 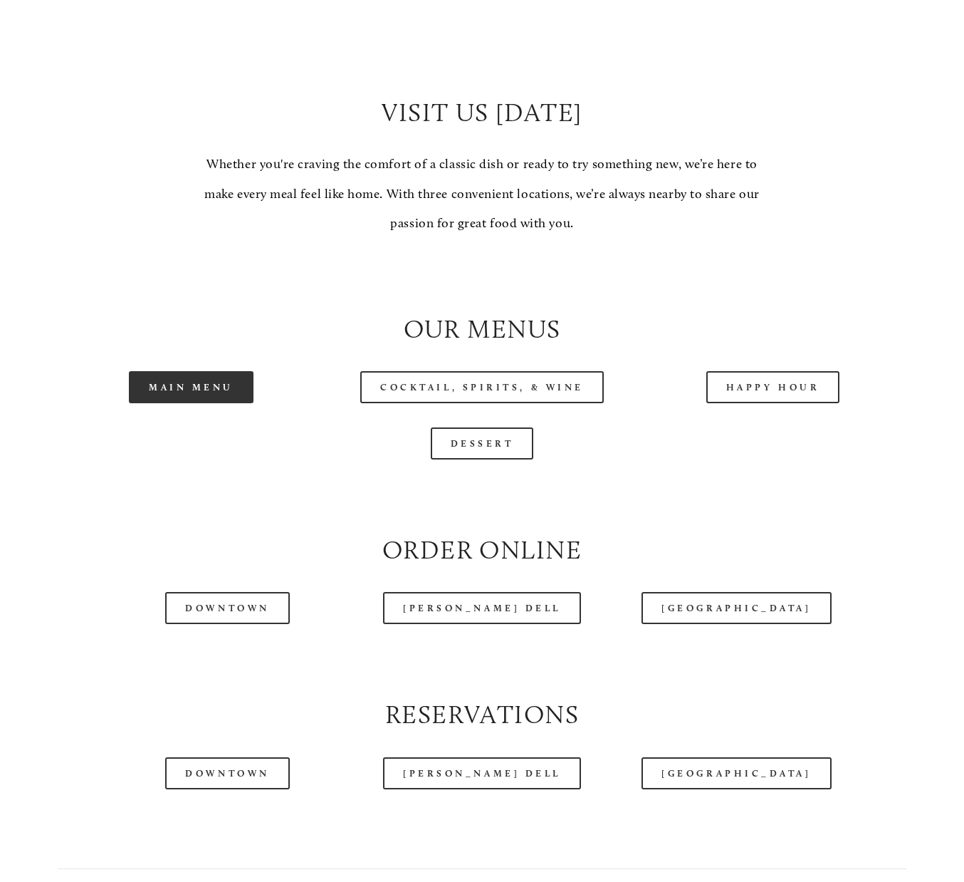 I want to click on a: Happy Hour, so click(x=773, y=387).